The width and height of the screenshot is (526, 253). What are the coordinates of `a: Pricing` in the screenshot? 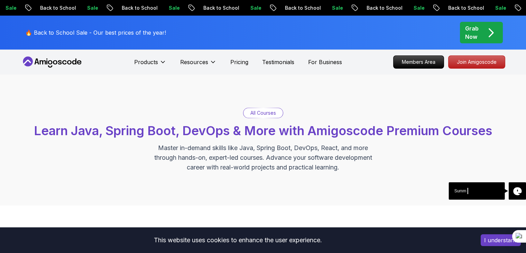 It's located at (239, 62).